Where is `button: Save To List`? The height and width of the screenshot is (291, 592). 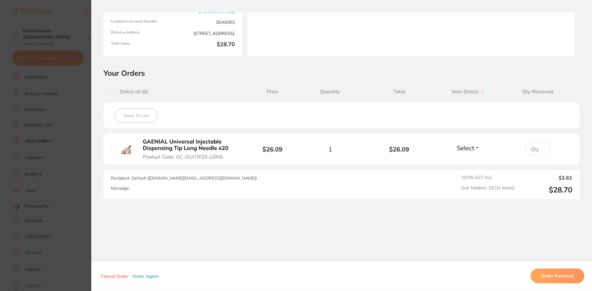
button: Save To List is located at coordinates (136, 116).